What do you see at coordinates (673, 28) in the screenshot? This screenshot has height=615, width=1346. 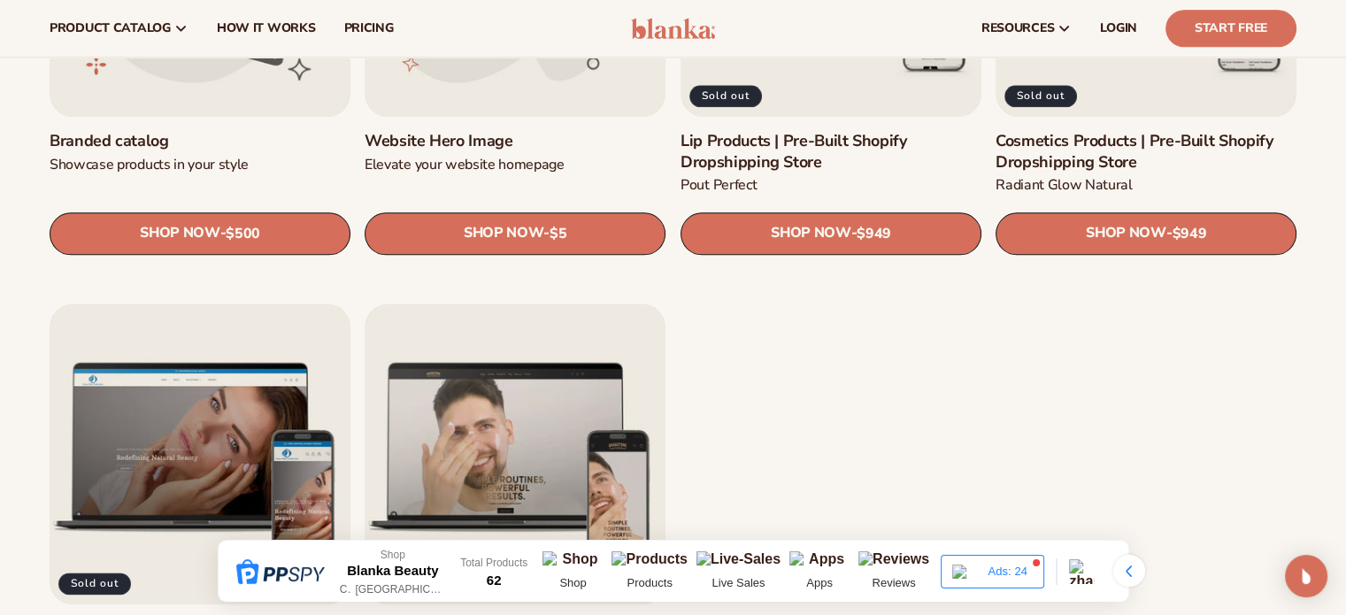 I see `a: logo` at bounding box center [673, 28].